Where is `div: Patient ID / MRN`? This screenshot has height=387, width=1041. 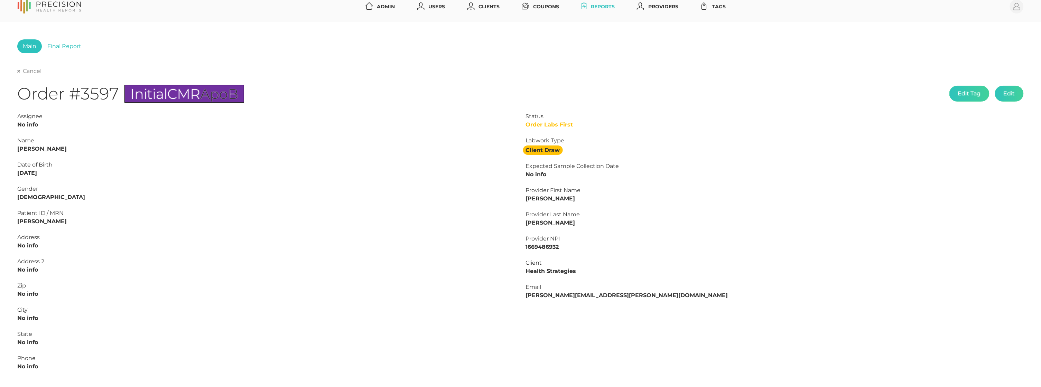 div: Patient ID / MRN is located at coordinates (266, 213).